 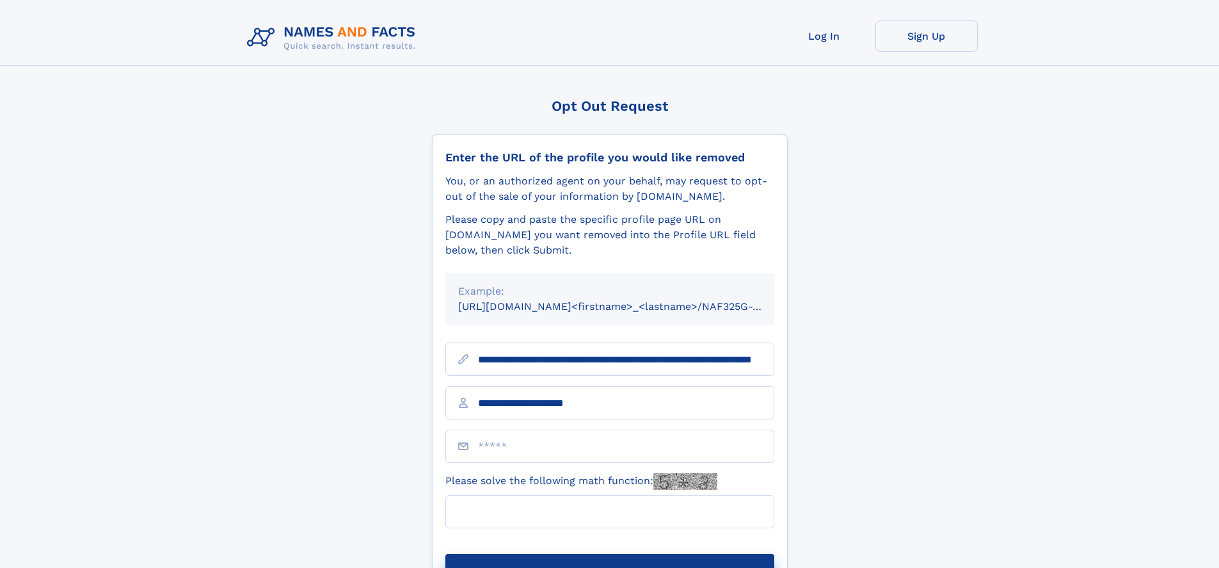 What do you see at coordinates (610, 106) in the screenshot?
I see `div: Opt Out Request` at bounding box center [610, 106].